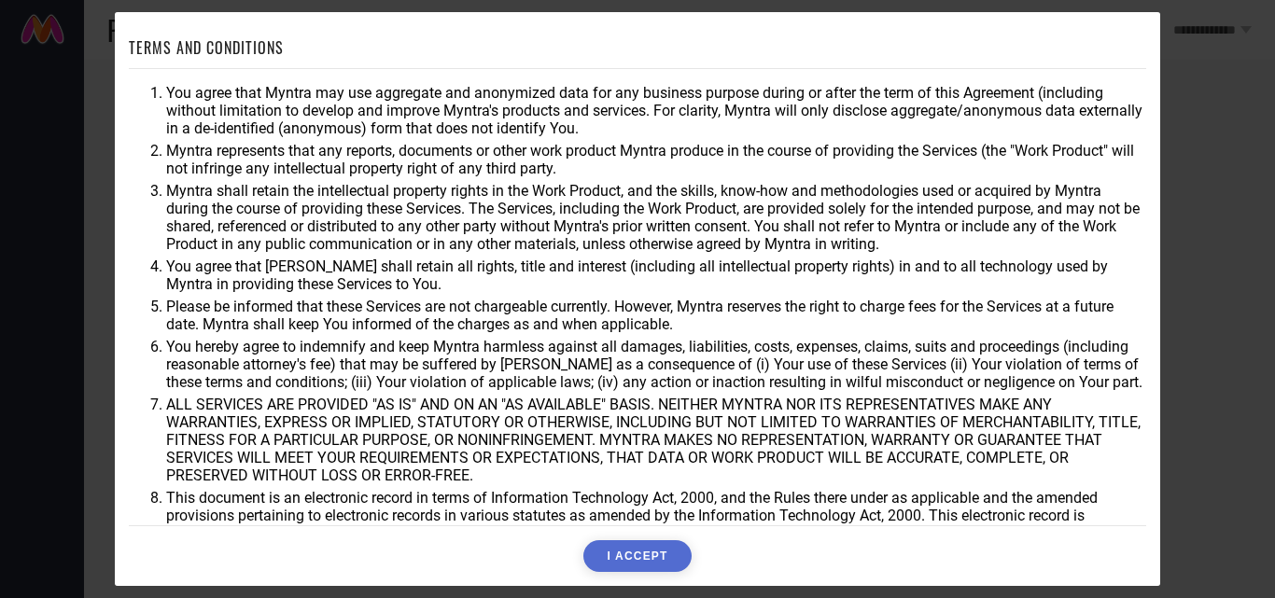 This screenshot has width=1275, height=598. What do you see at coordinates (656, 110) in the screenshot?
I see `li: You agree that Myntra may use aggregate and anonymized data for any business purpose during or af...` at bounding box center [656, 110].